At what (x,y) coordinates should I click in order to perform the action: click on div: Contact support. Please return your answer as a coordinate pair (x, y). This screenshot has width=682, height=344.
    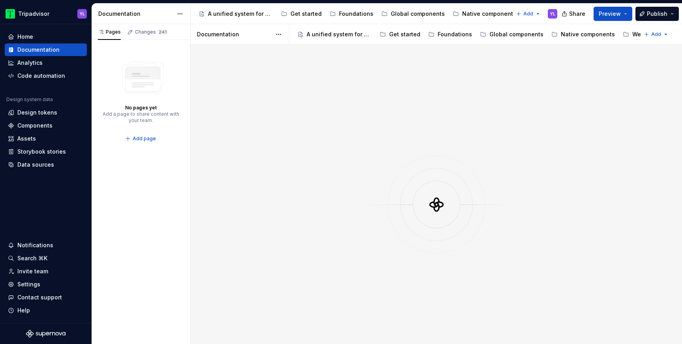
    Looking at the image, I should click on (39, 297).